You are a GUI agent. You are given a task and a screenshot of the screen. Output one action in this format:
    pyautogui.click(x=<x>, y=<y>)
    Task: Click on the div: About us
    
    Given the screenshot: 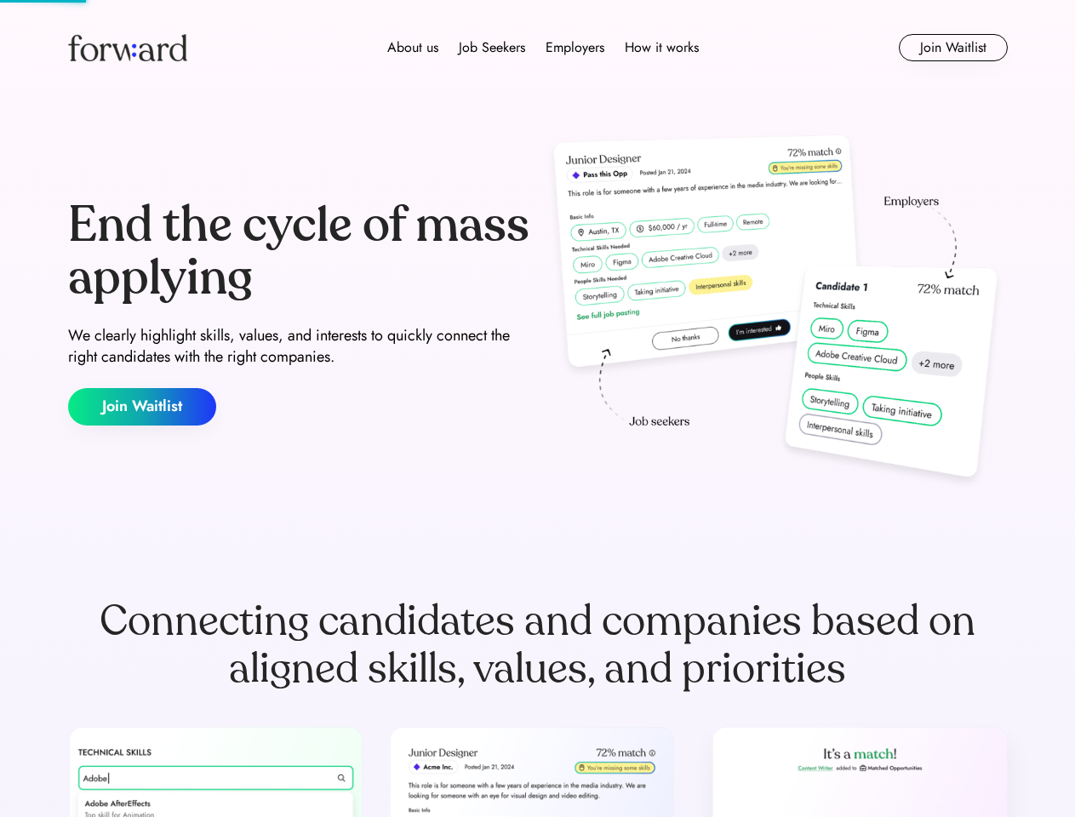 What is the action you would take?
    pyautogui.click(x=413, y=48)
    